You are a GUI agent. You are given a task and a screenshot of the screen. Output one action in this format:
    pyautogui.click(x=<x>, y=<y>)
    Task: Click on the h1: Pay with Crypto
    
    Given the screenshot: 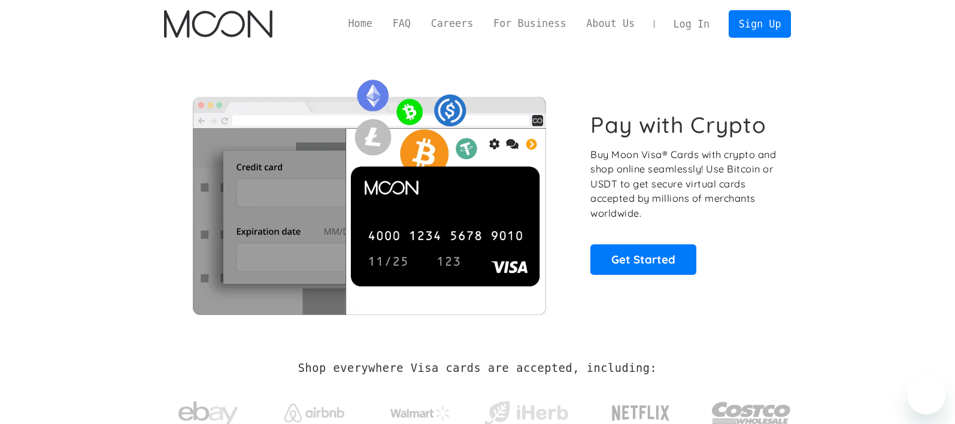 What is the action you would take?
    pyautogui.click(x=679, y=125)
    